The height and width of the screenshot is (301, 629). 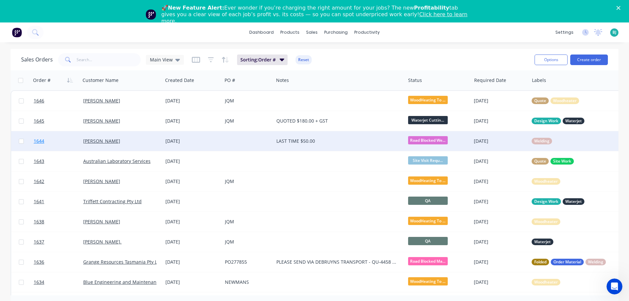 What do you see at coordinates (428, 140) in the screenshot?
I see `span: Road Blocked We...` at bounding box center [428, 140].